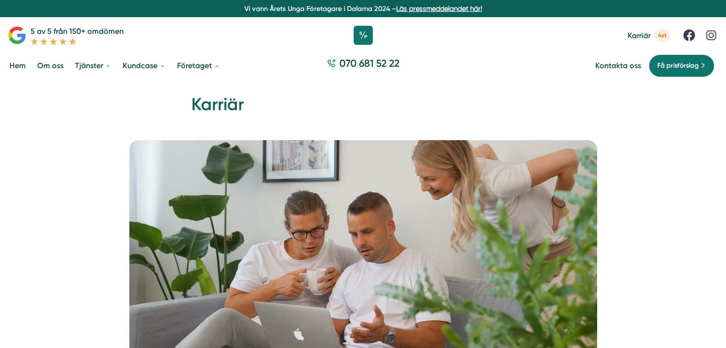 The image size is (726, 348). Describe the element at coordinates (678, 66) in the screenshot. I see `span: Få prisförslag` at that location.